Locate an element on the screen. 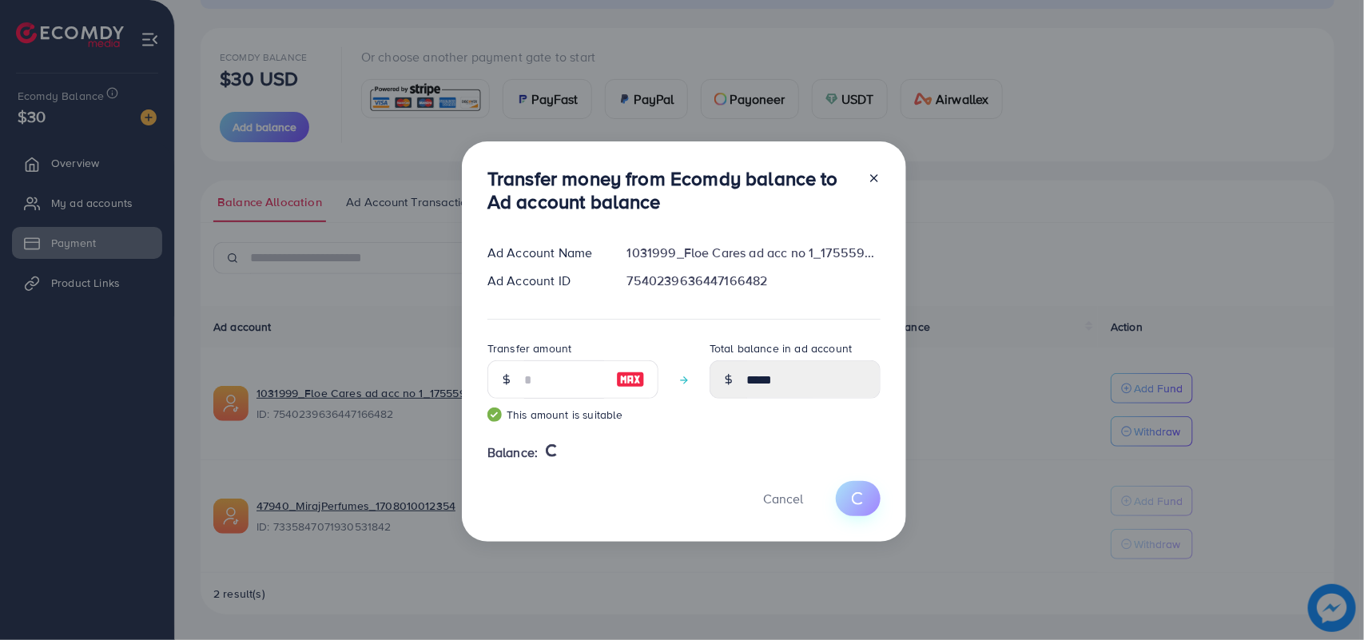  label: Transfer amount is located at coordinates (529, 348).